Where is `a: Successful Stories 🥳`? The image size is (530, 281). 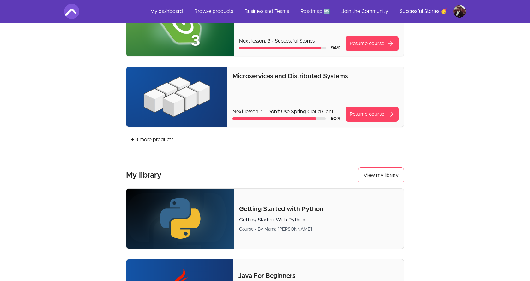
a: Successful Stories 🥳 is located at coordinates (423, 11).